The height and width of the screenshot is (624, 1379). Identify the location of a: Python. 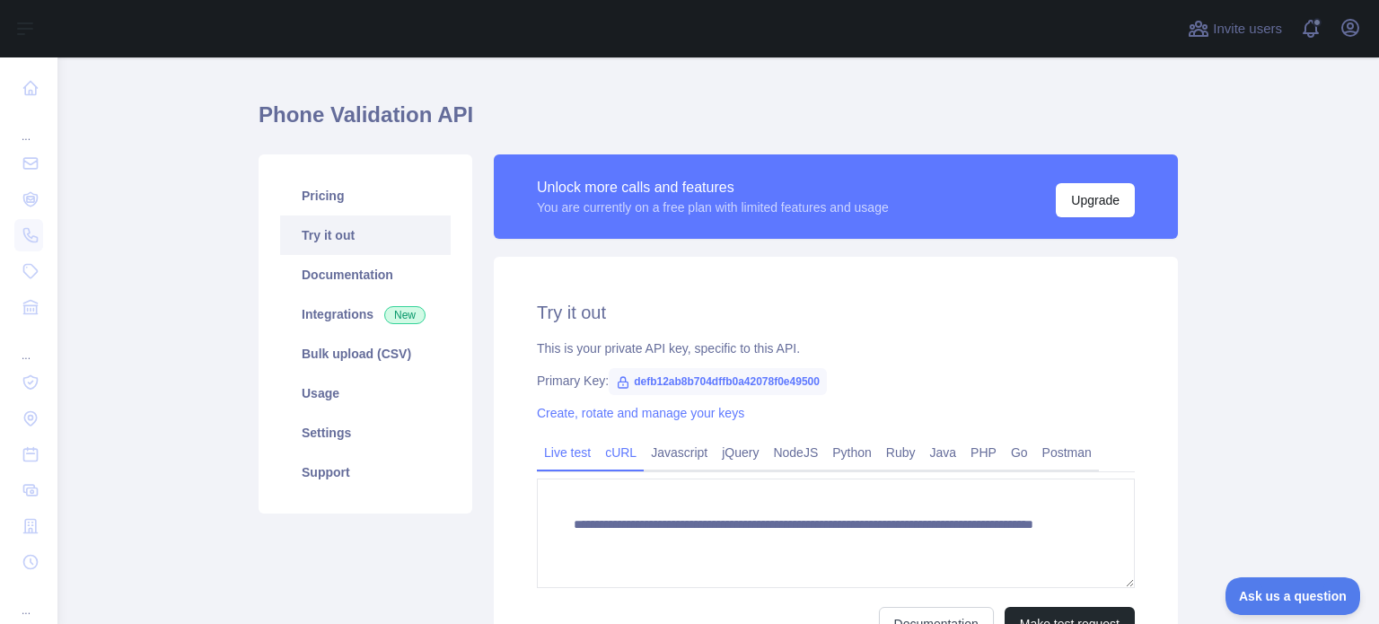
(852, 452).